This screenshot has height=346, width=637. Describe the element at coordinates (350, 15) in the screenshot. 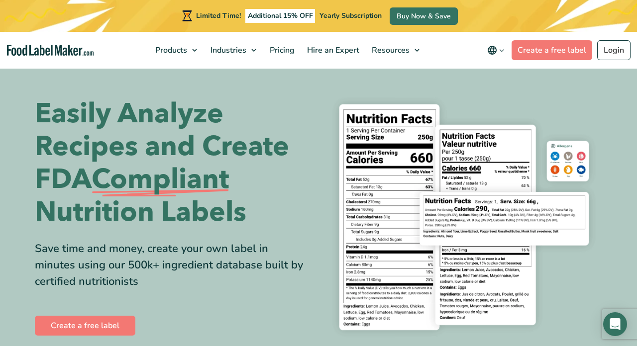

I see `span: Yearly Subscription` at that location.